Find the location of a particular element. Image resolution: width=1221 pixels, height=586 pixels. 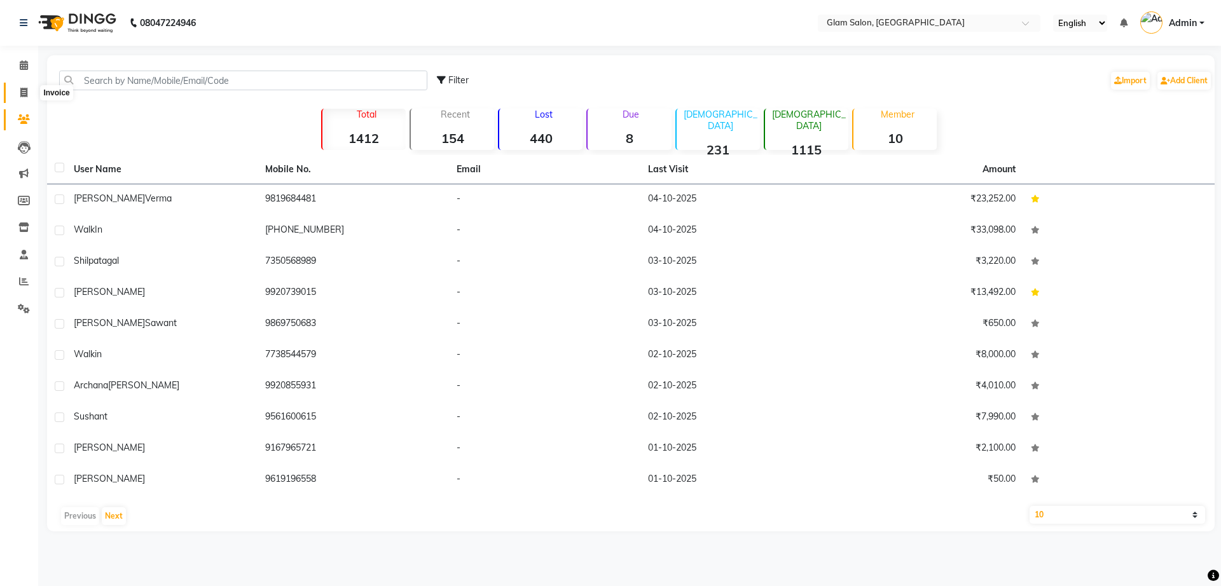

p: Lost is located at coordinates (543, 114).